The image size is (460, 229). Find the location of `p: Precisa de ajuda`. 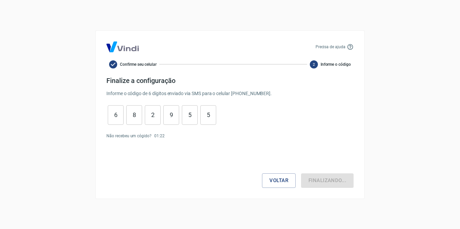

p: Precisa de ajuda is located at coordinates (330, 47).